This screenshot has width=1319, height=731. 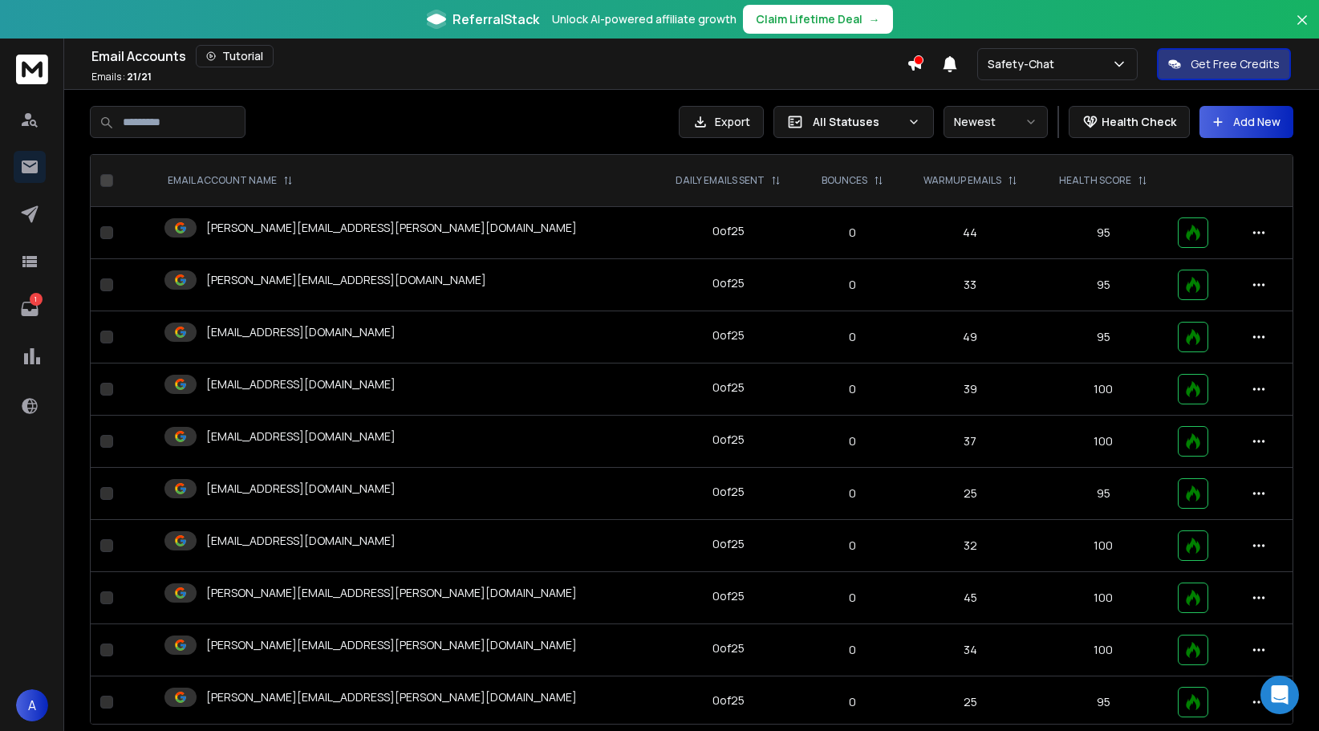 I want to click on span: 21 / 21, so click(x=139, y=76).